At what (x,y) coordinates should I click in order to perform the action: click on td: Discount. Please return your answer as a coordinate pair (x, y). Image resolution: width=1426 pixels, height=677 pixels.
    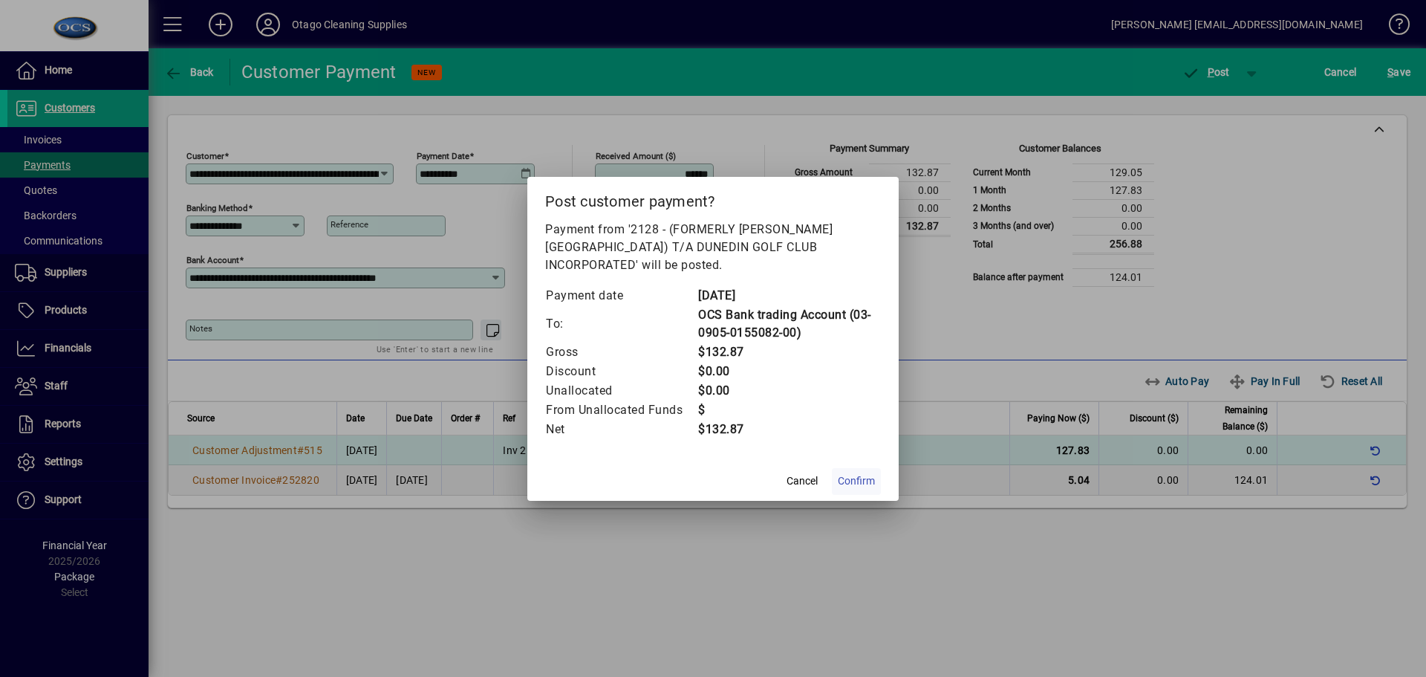
    Looking at the image, I should click on (621, 371).